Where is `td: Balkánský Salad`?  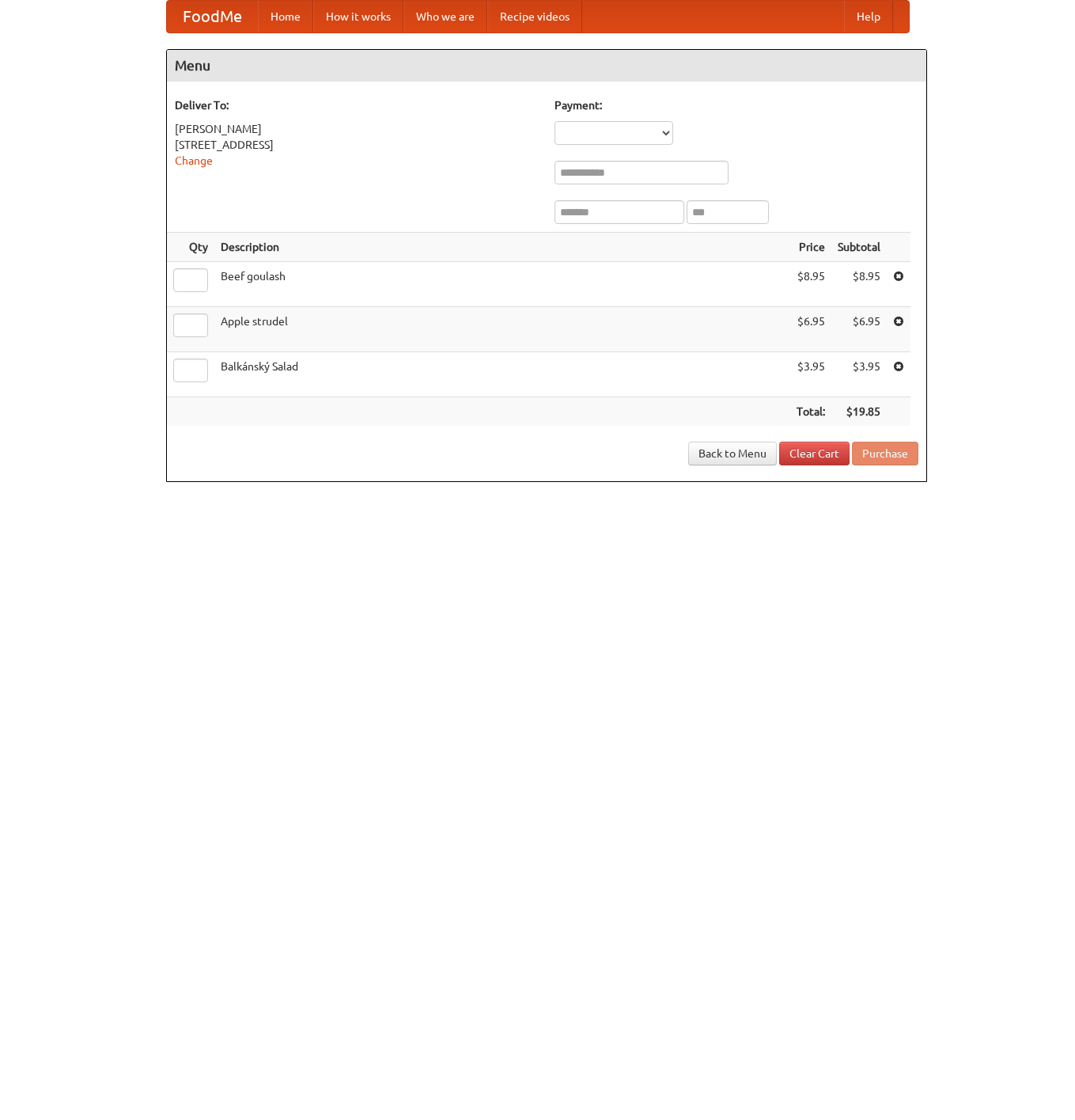
td: Balkánský Salad is located at coordinates (503, 375).